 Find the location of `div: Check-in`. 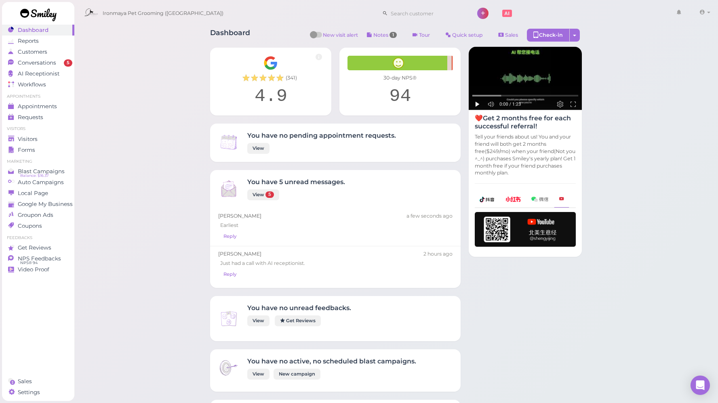

div: Check-in is located at coordinates (549, 35).